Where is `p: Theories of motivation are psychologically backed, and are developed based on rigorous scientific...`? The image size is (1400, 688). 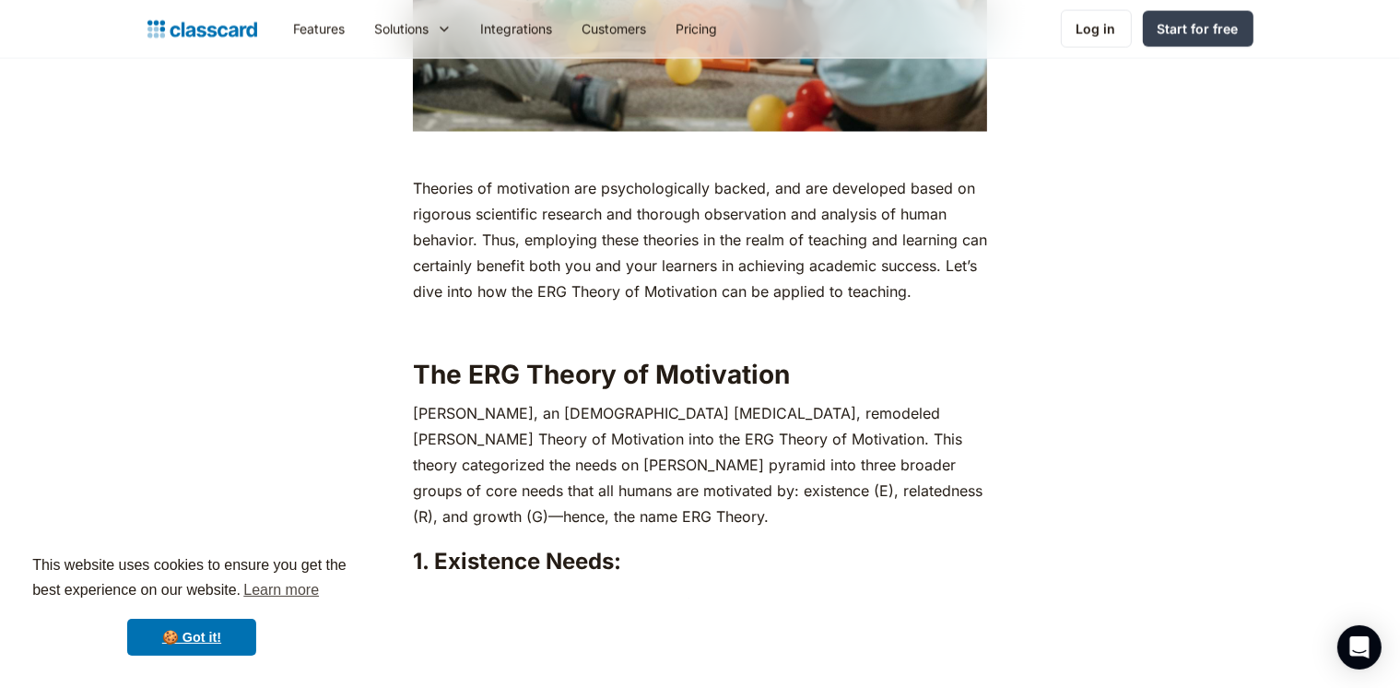 p: Theories of motivation are psychologically backed, and are developed based on rigorous scientific... is located at coordinates (700, 241).